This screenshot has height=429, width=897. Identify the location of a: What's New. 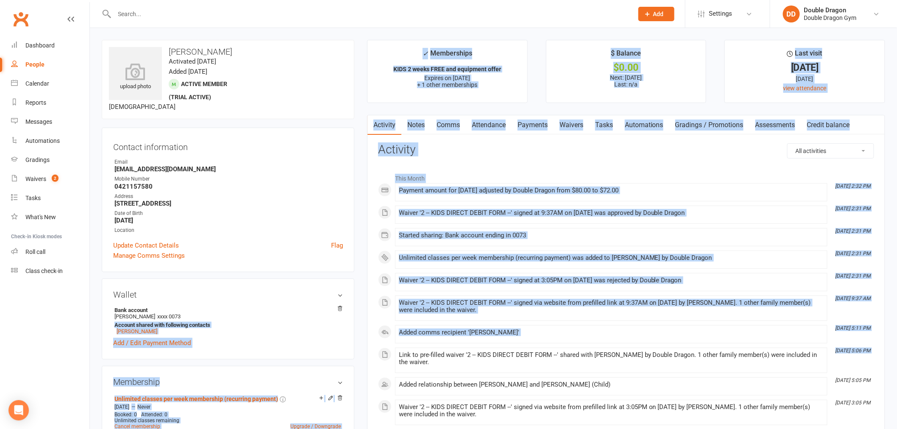
(50, 217).